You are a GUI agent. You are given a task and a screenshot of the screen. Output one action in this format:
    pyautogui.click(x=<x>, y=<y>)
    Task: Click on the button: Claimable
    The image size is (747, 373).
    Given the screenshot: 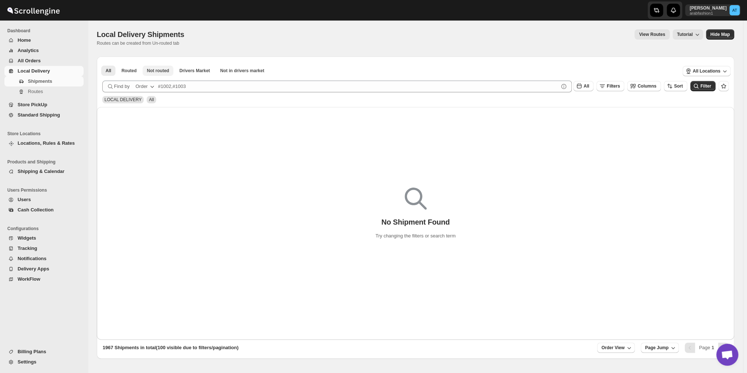 What is the action you would take?
    pyautogui.click(x=194, y=71)
    